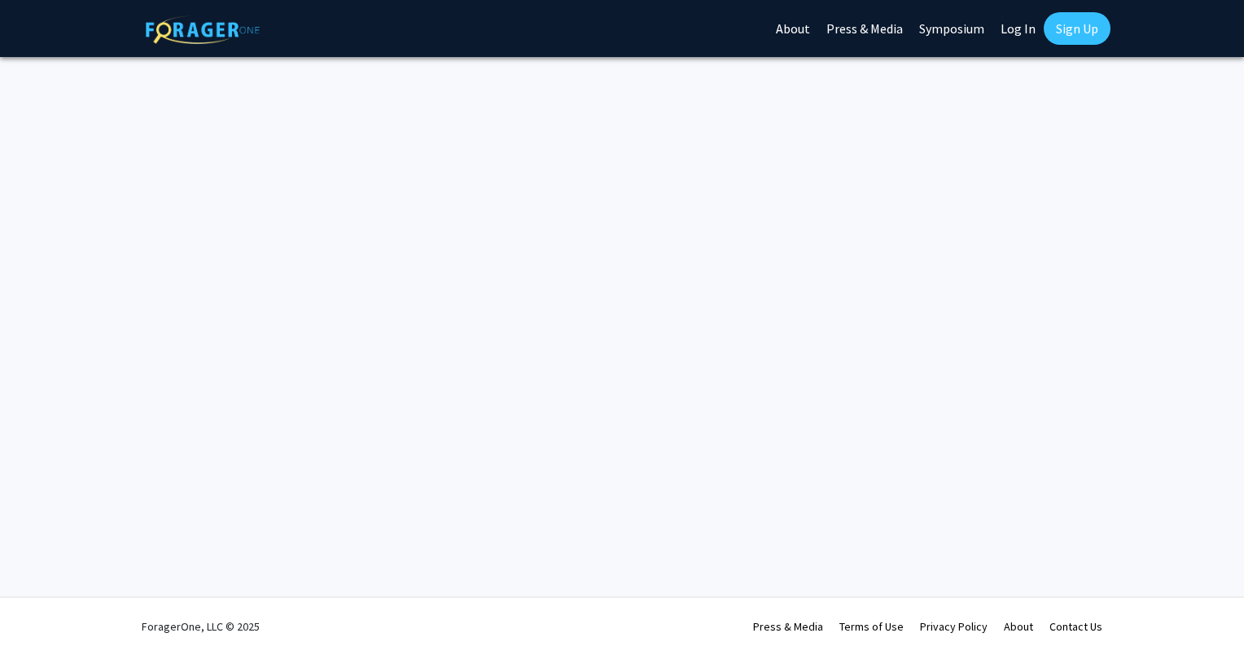  Describe the element at coordinates (1019, 626) in the screenshot. I see `a: About` at that location.